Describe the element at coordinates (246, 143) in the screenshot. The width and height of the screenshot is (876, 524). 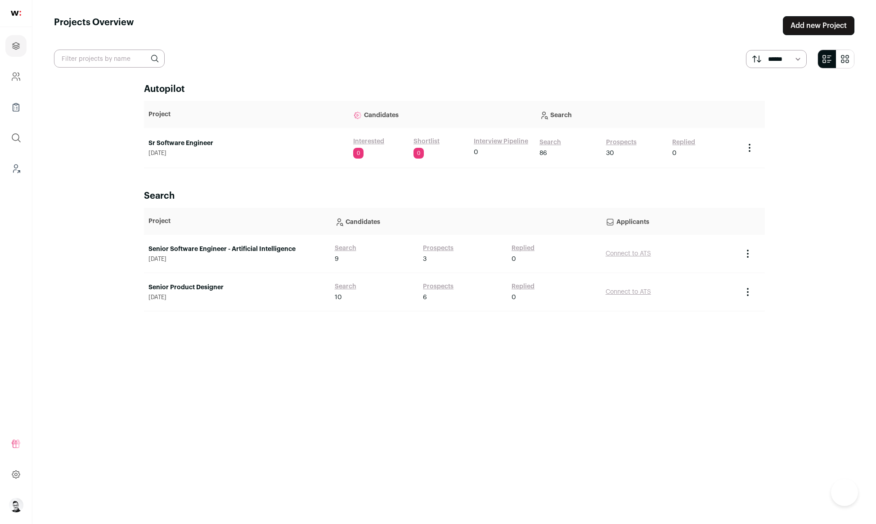
I see `a: Sr Software Engineer` at that location.